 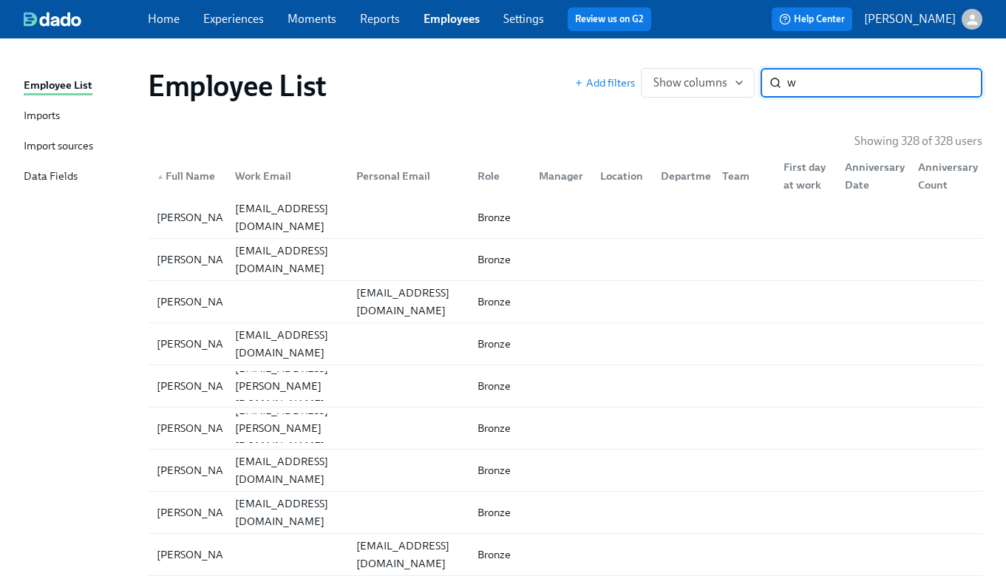 I want to click on div: Data Fields, so click(x=50, y=177).